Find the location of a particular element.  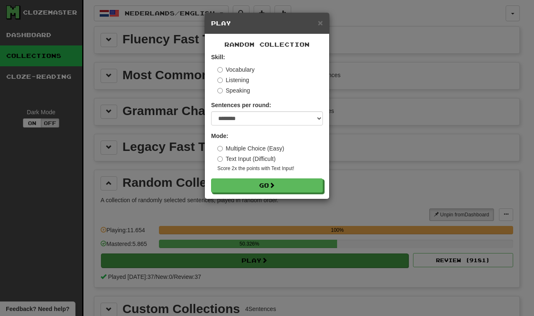

button: Close is located at coordinates (320, 23).